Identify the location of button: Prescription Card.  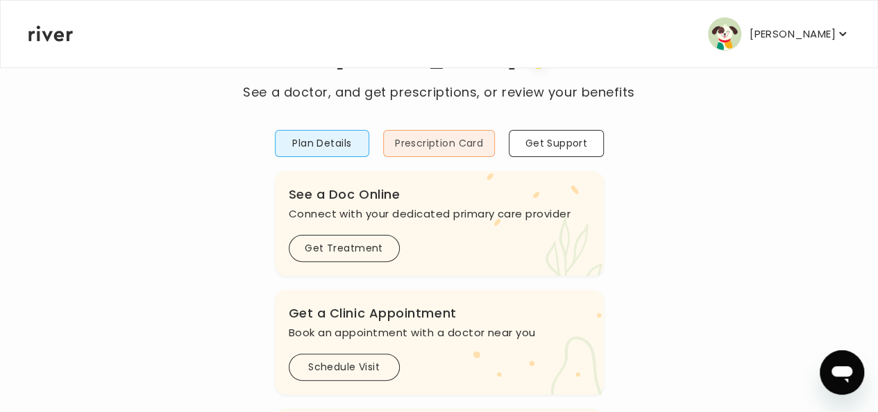
(439, 143).